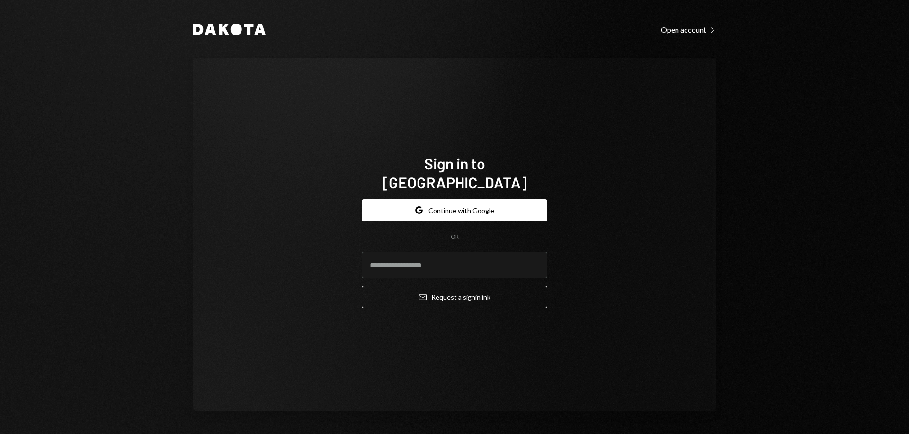  What do you see at coordinates (454, 210) in the screenshot?
I see `button: Continue with Google` at bounding box center [454, 210].